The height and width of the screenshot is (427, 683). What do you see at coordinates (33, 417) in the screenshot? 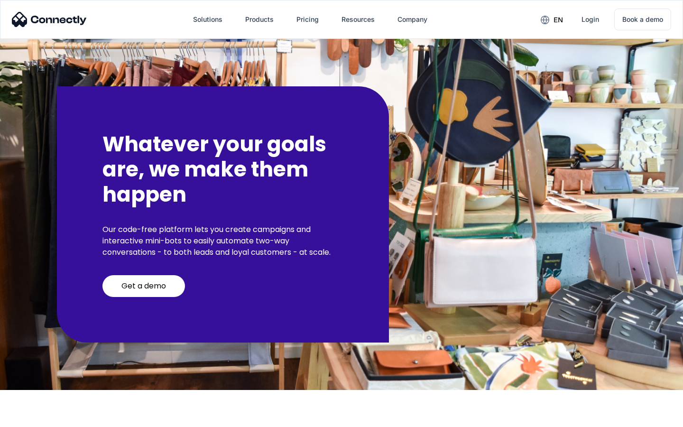
I see `aside: Language selected: English` at bounding box center [33, 417].